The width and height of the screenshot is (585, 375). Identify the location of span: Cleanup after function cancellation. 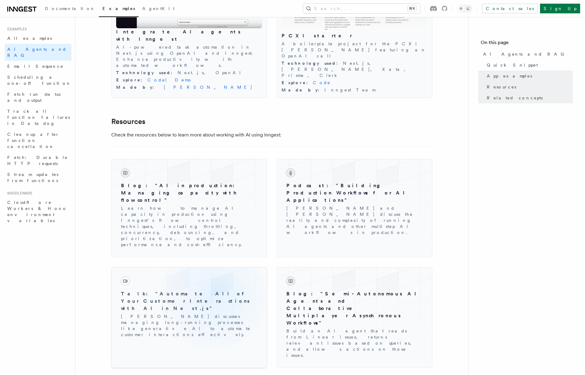
(33, 141).